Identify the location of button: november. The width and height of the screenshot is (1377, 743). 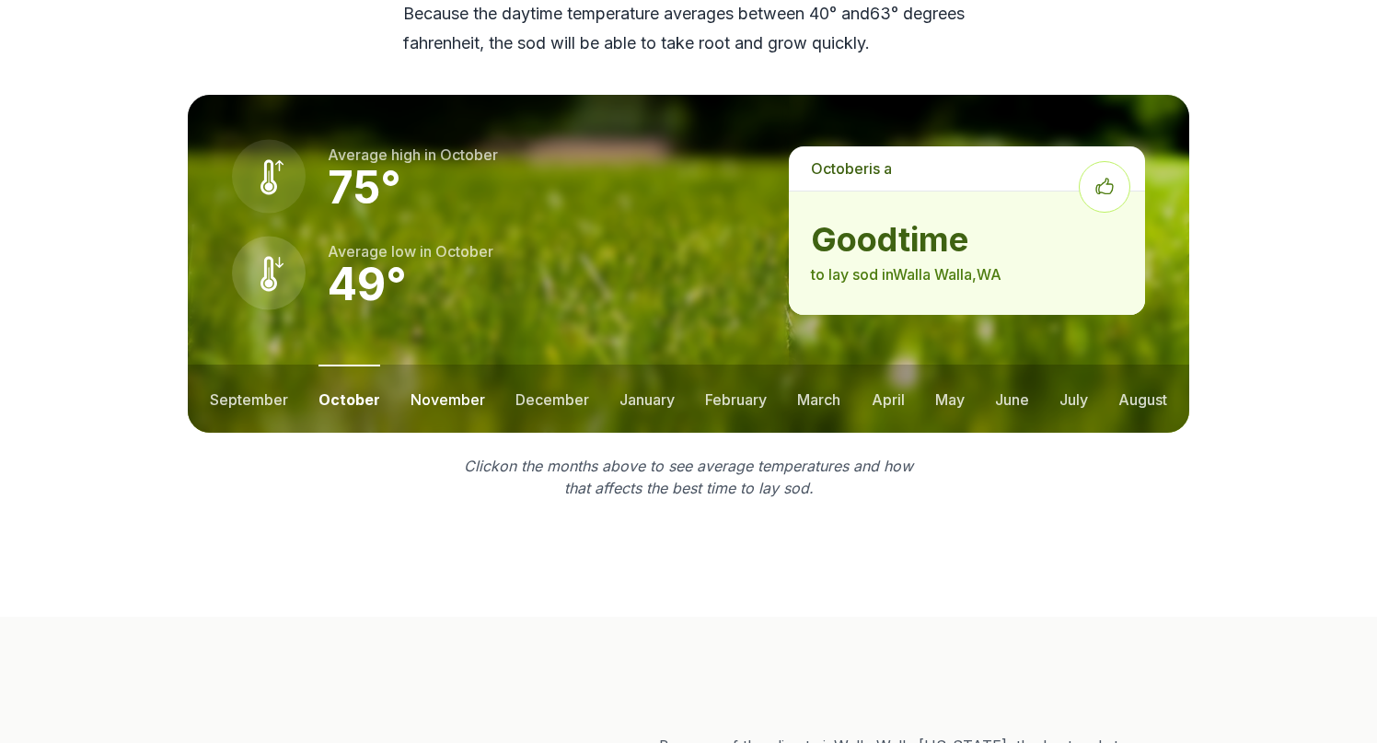
(447, 399).